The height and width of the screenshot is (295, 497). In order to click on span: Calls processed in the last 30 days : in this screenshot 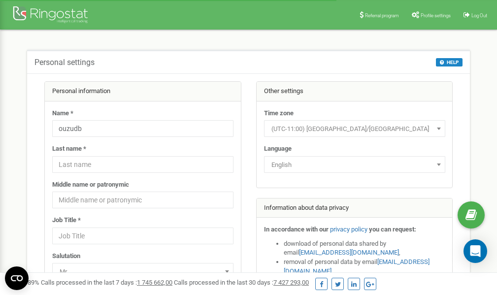, I will do `click(242, 283)`.